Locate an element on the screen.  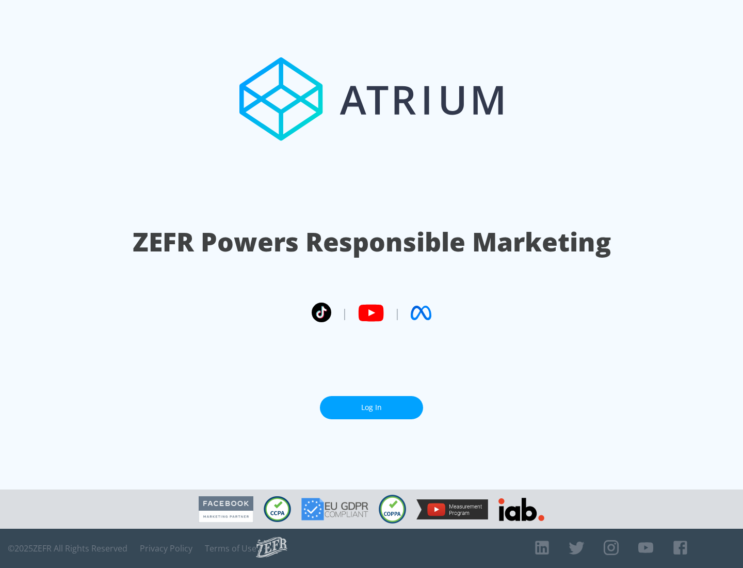
a: Privacy Policy is located at coordinates (166, 548).